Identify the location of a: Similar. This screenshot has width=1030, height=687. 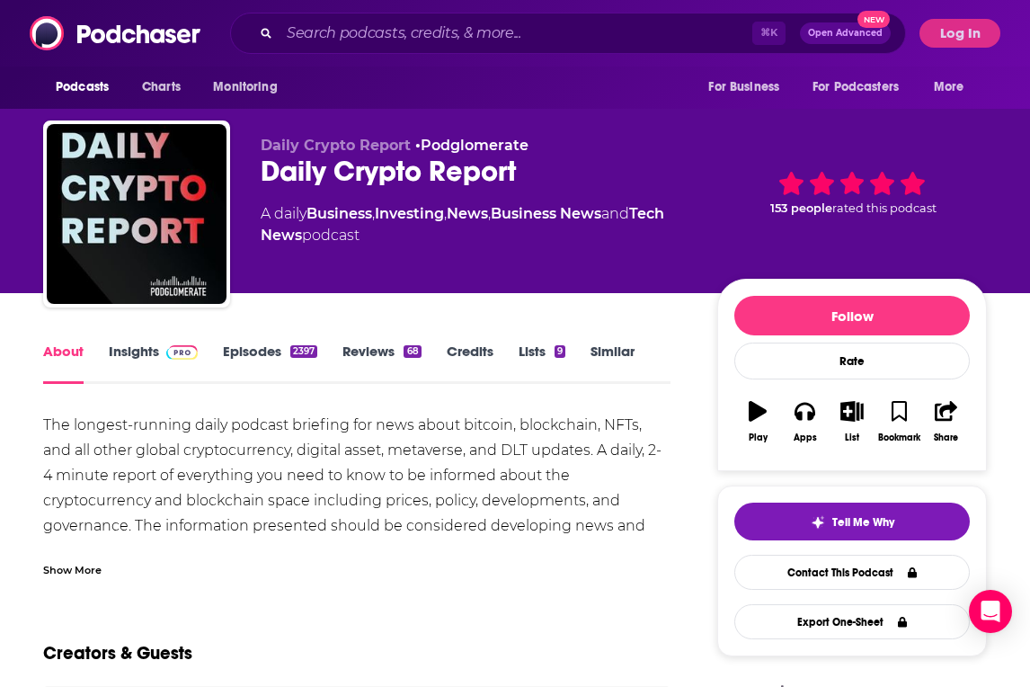
(612, 363).